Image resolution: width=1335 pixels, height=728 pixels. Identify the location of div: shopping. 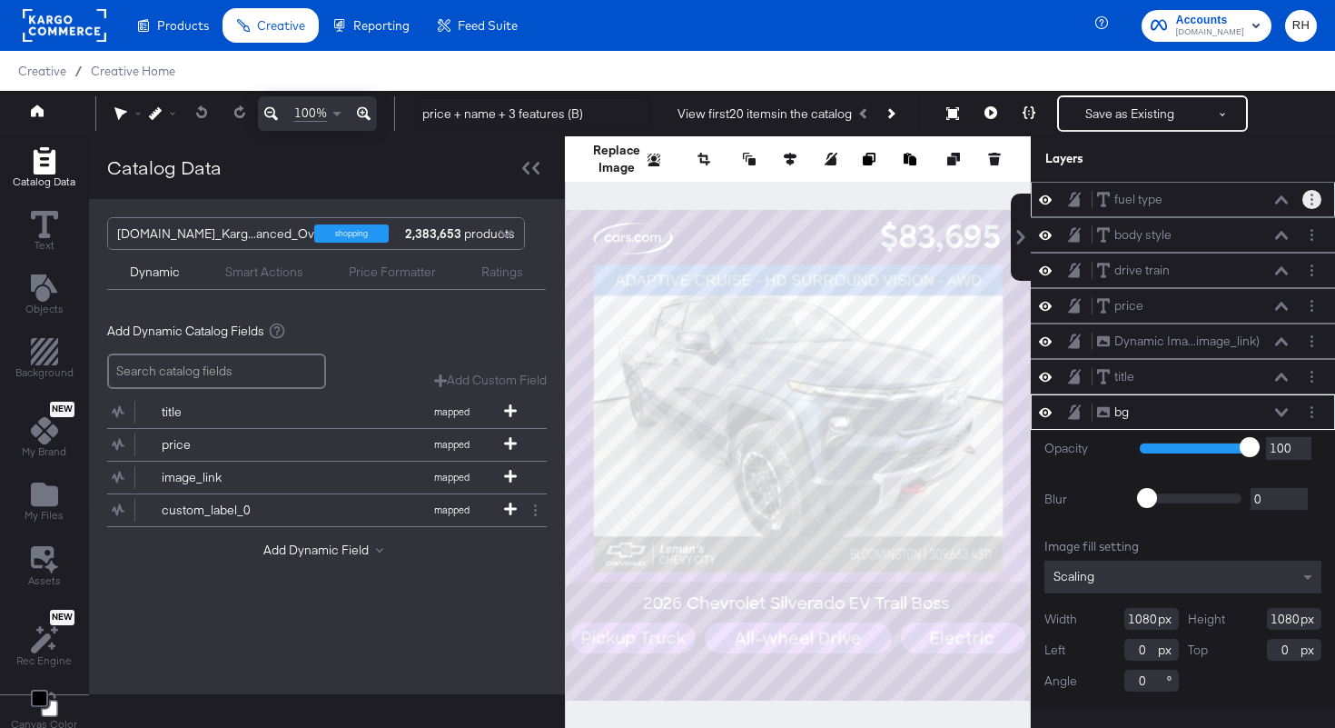
(352, 233).